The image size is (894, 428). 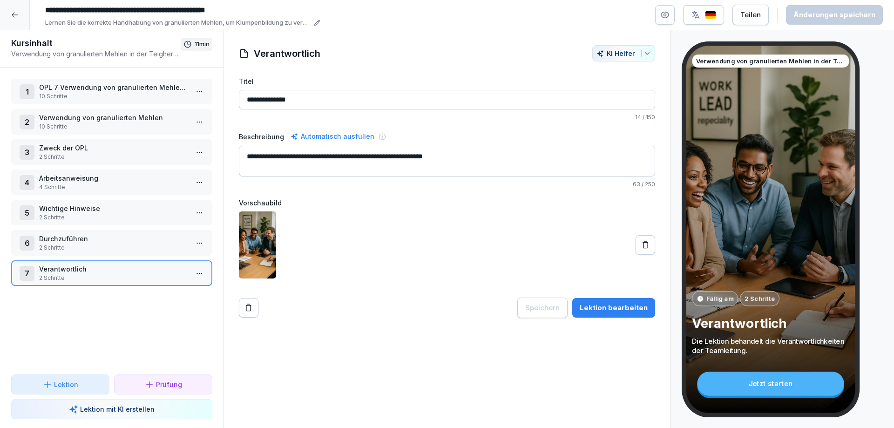 What do you see at coordinates (114, 238) in the screenshot?
I see `p: Durchzuführen` at bounding box center [114, 238].